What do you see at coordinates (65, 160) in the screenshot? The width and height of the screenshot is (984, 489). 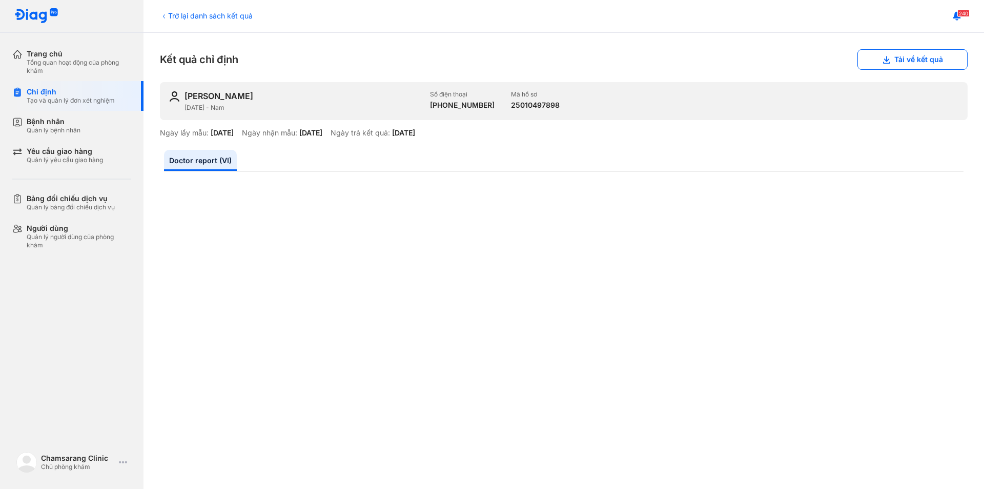 I see `div: Quản lý yêu cầu giao hàng` at bounding box center [65, 160].